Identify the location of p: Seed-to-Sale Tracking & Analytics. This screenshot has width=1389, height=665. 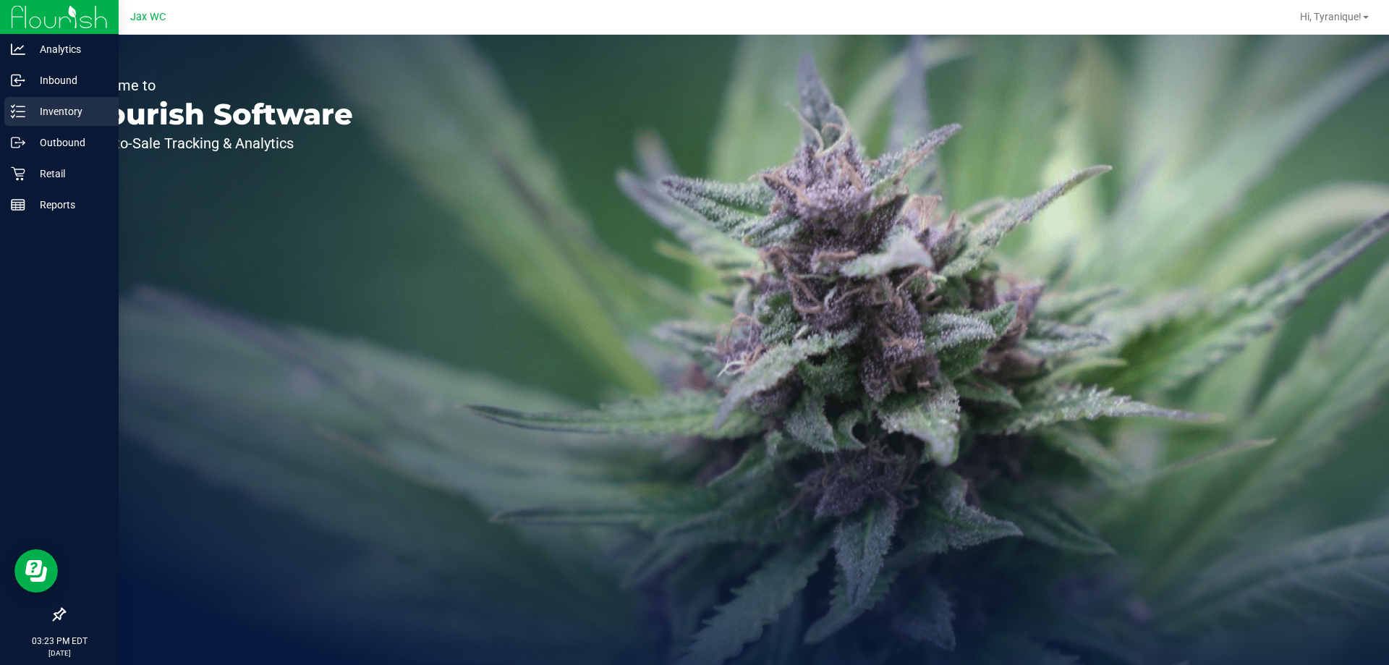
(216, 143).